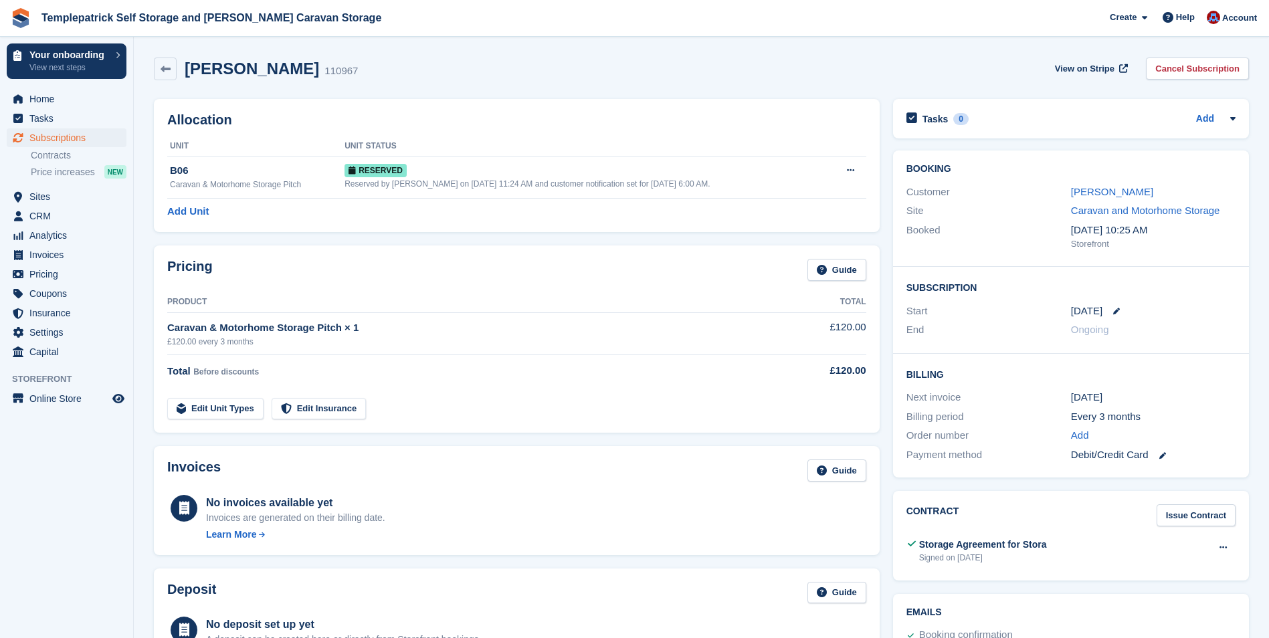 Image resolution: width=1269 pixels, height=638 pixels. What do you see at coordinates (811, 370) in the screenshot?
I see `div: £120.00` at bounding box center [811, 370].